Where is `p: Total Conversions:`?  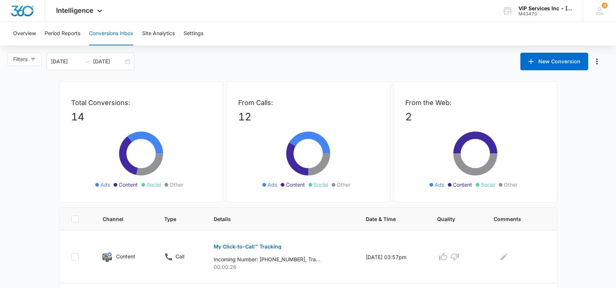
p: Total Conversions: is located at coordinates (141, 103).